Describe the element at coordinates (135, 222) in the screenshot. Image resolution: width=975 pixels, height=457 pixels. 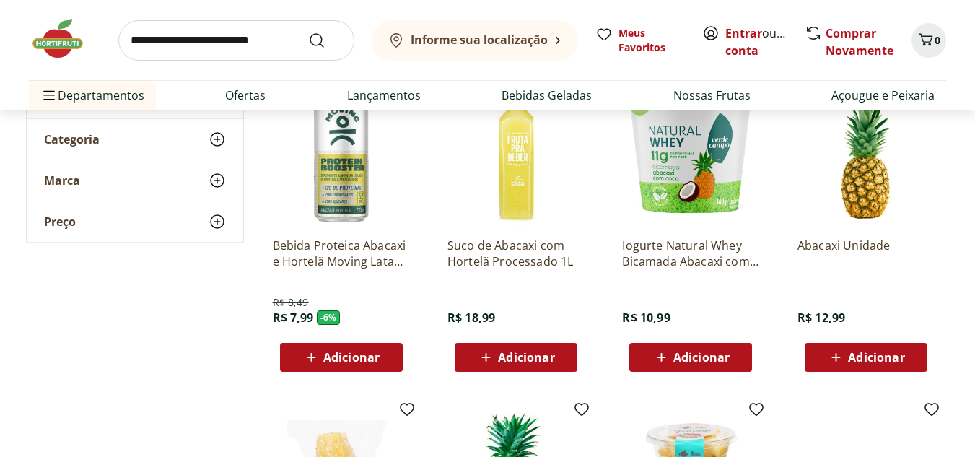
I see `button: Preço` at that location.